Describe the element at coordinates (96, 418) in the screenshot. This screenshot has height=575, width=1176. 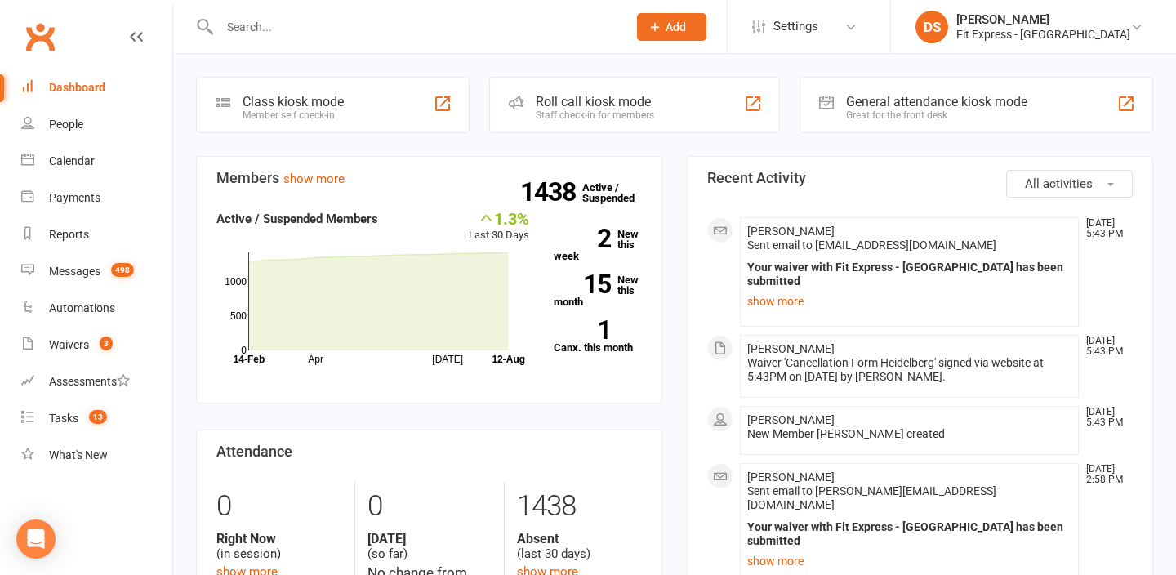
I see `a: Tasks 13` at that location.